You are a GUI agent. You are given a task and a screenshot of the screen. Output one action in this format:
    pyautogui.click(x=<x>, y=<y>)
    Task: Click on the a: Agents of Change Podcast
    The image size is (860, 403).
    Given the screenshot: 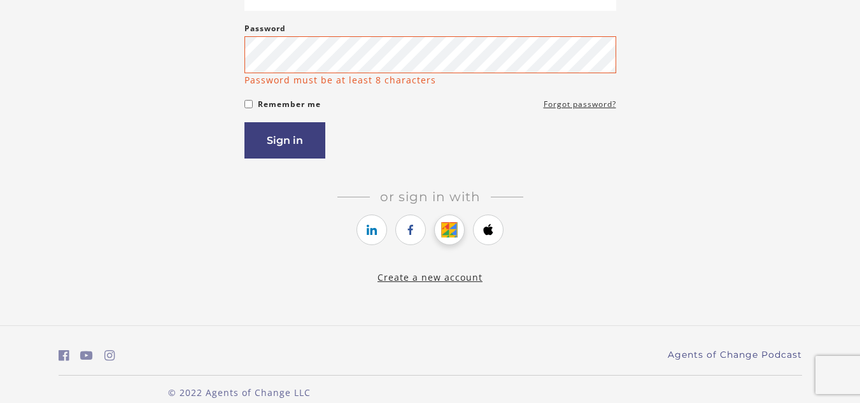 What is the action you would take?
    pyautogui.click(x=735, y=355)
    